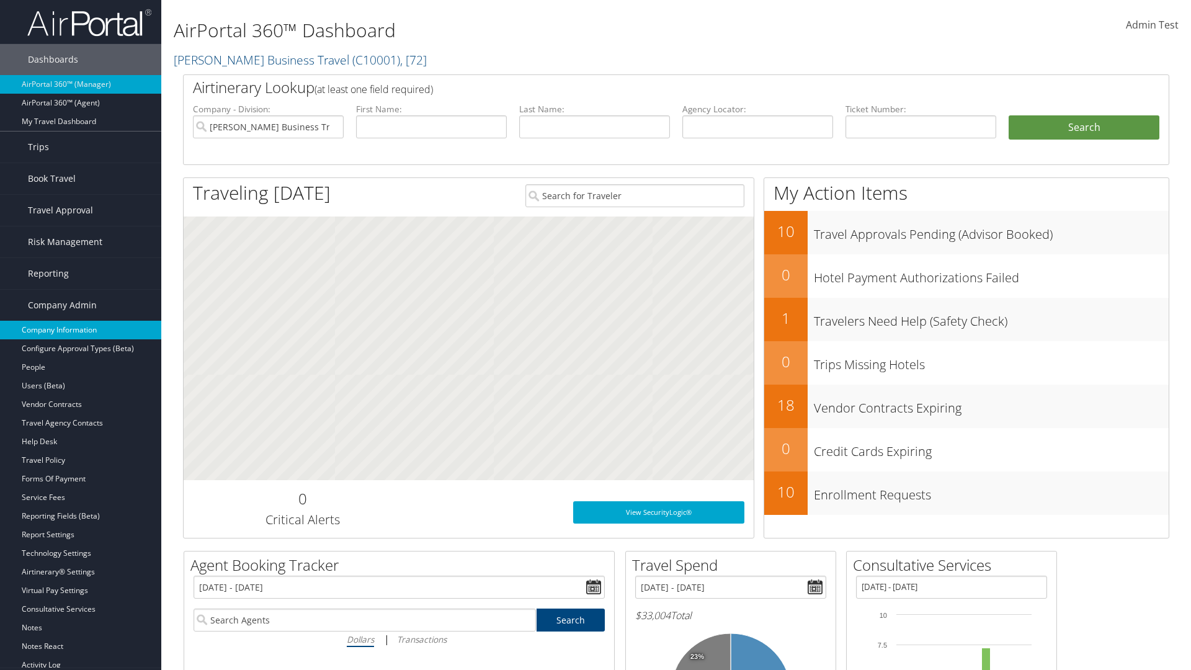 This screenshot has width=1191, height=670. What do you see at coordinates (413, 60) in the screenshot?
I see `span: , [ 72 ]` at bounding box center [413, 60].